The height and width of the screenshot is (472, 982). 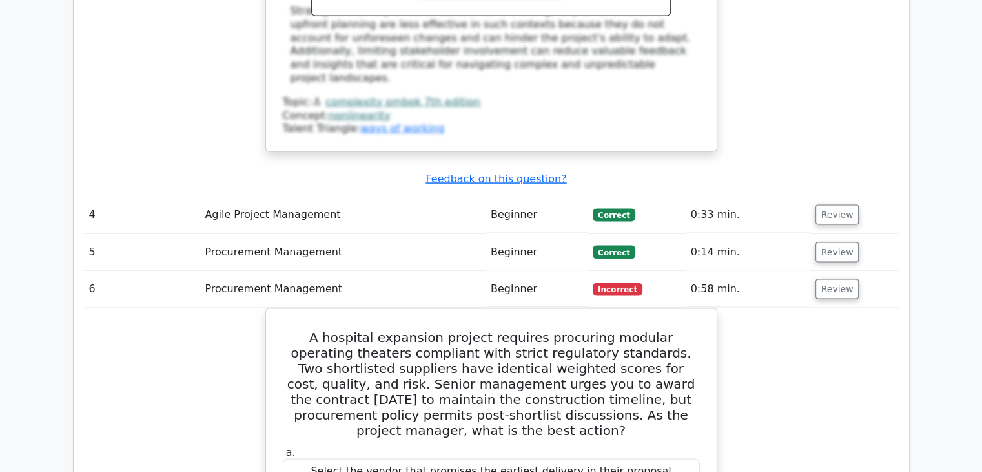 I want to click on td: 6, so click(x=142, y=289).